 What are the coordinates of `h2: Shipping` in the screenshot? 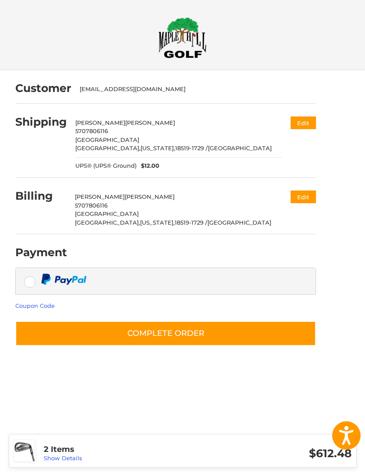 It's located at (41, 122).